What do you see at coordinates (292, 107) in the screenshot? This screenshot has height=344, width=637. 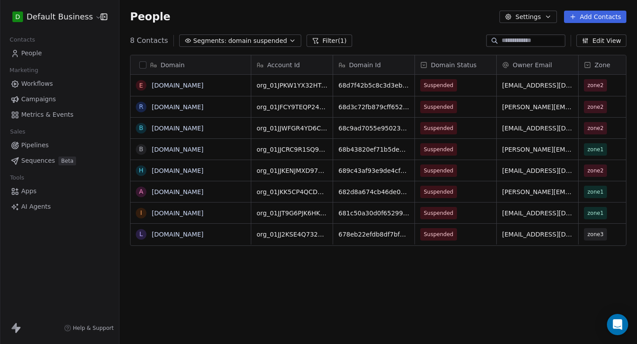 I see `span: org_01JFCY9TEQP24FH23A2B6KFNC9` at bounding box center [292, 107].